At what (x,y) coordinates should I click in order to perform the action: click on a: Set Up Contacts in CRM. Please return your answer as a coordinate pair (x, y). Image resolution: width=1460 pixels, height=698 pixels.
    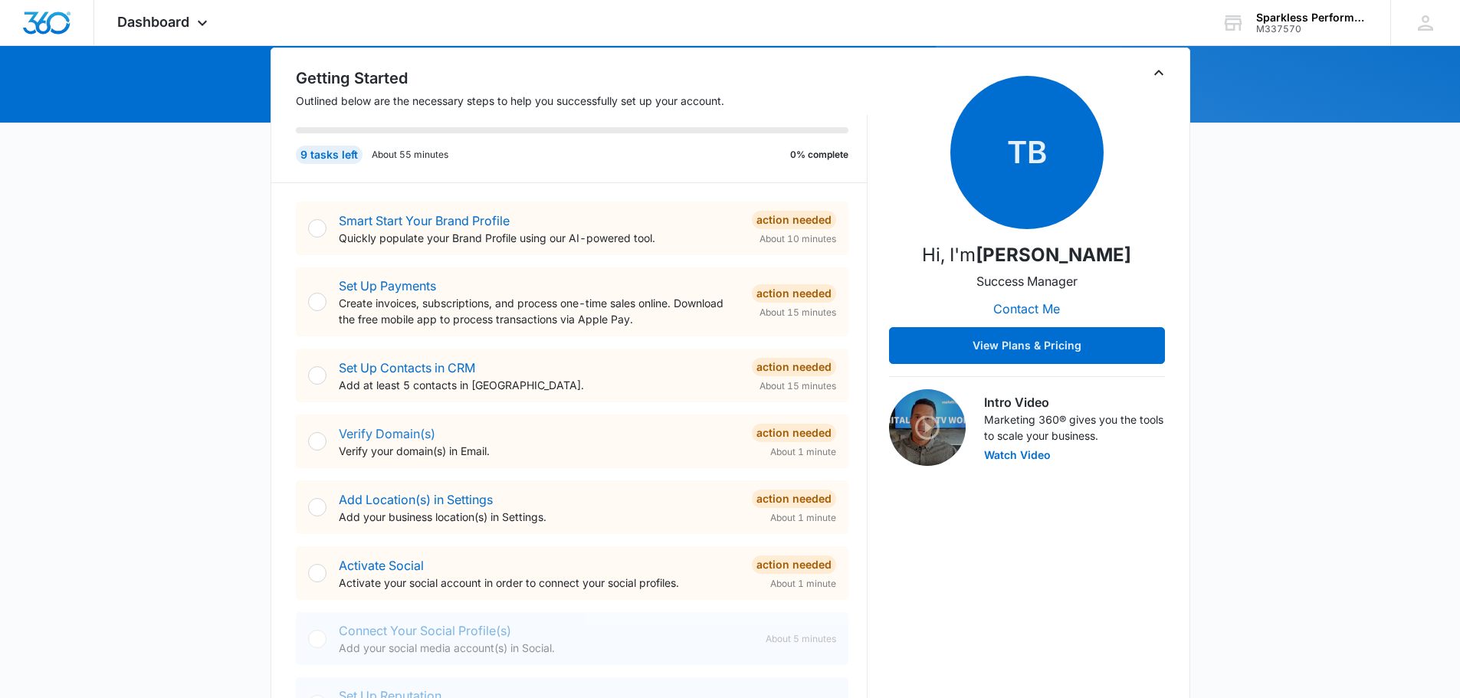
    Looking at the image, I should click on (407, 368).